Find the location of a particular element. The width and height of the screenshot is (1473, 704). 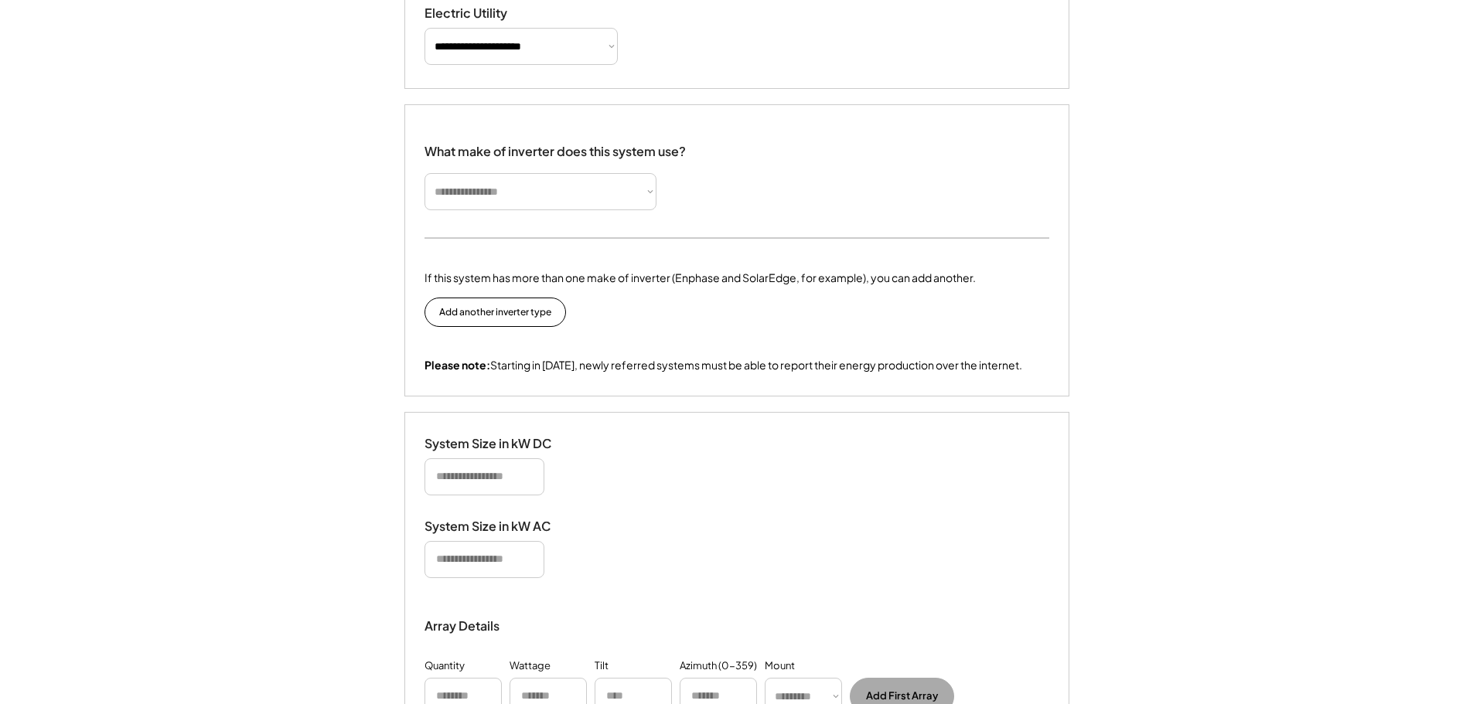

div: System Size in kW DC is located at coordinates (502, 444).